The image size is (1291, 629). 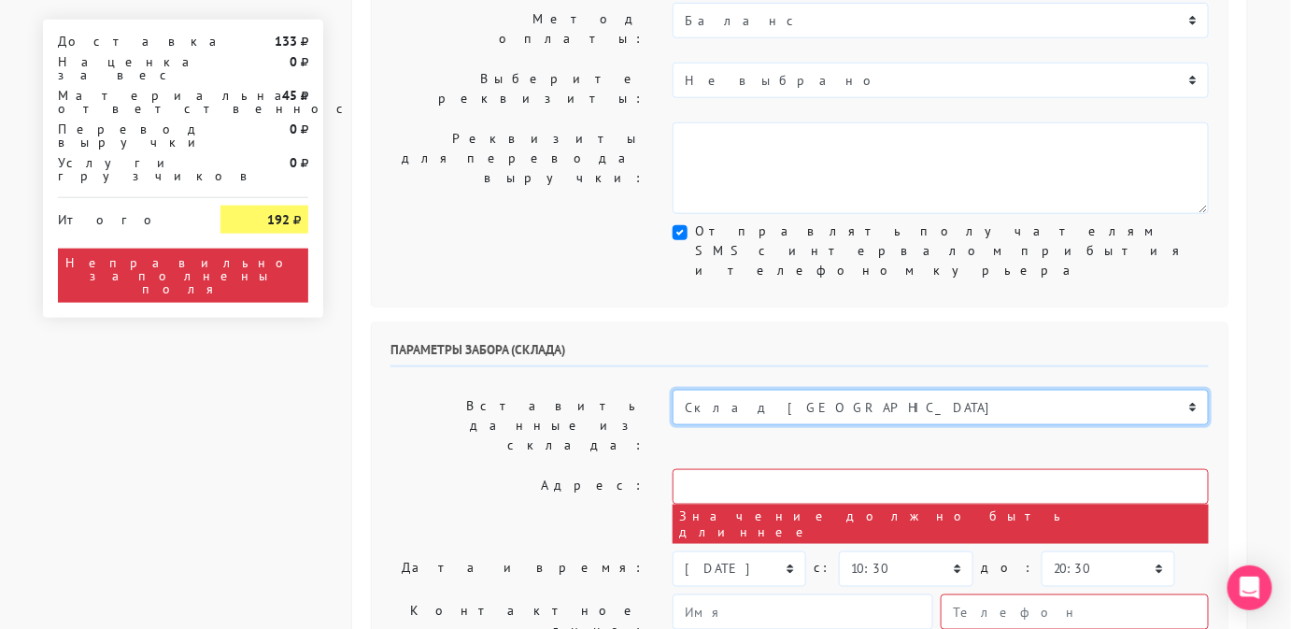 What do you see at coordinates (125, 68) in the screenshot?
I see `div: Наценка за вес` at bounding box center [125, 68].